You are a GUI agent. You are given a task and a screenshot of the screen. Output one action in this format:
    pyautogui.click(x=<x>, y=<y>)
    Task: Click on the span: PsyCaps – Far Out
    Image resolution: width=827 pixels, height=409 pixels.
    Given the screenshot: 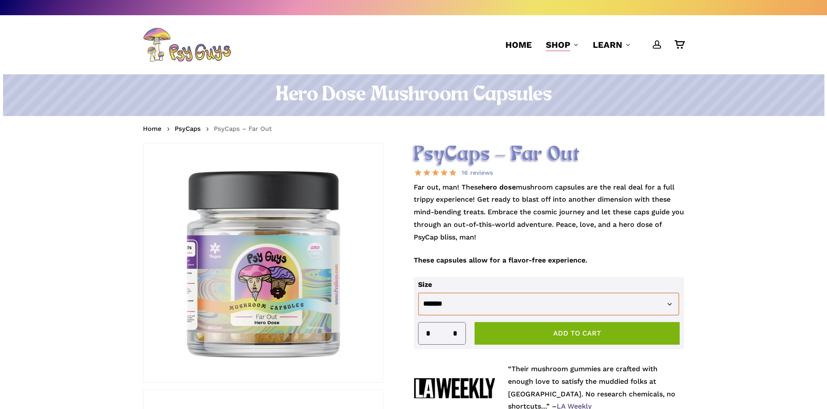 What is the action you would take?
    pyautogui.click(x=243, y=129)
    